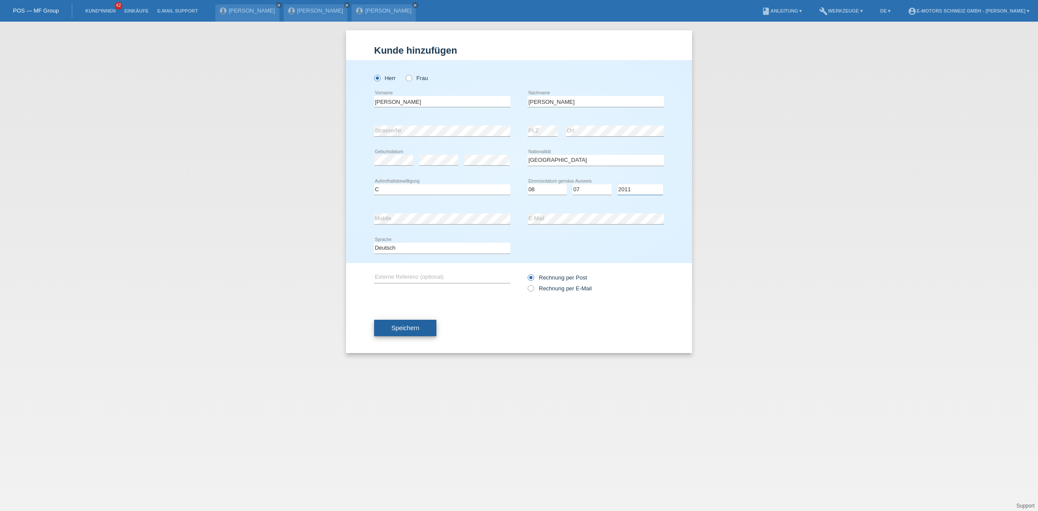 This screenshot has width=1038, height=511. What do you see at coordinates (405, 328) in the screenshot?
I see `button: Speichern` at bounding box center [405, 328].